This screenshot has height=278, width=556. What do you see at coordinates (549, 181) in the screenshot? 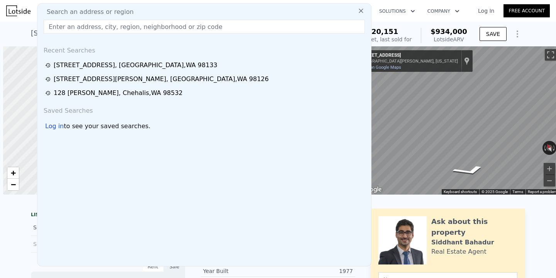
I see `button: Zoom out` at bounding box center [549, 181].